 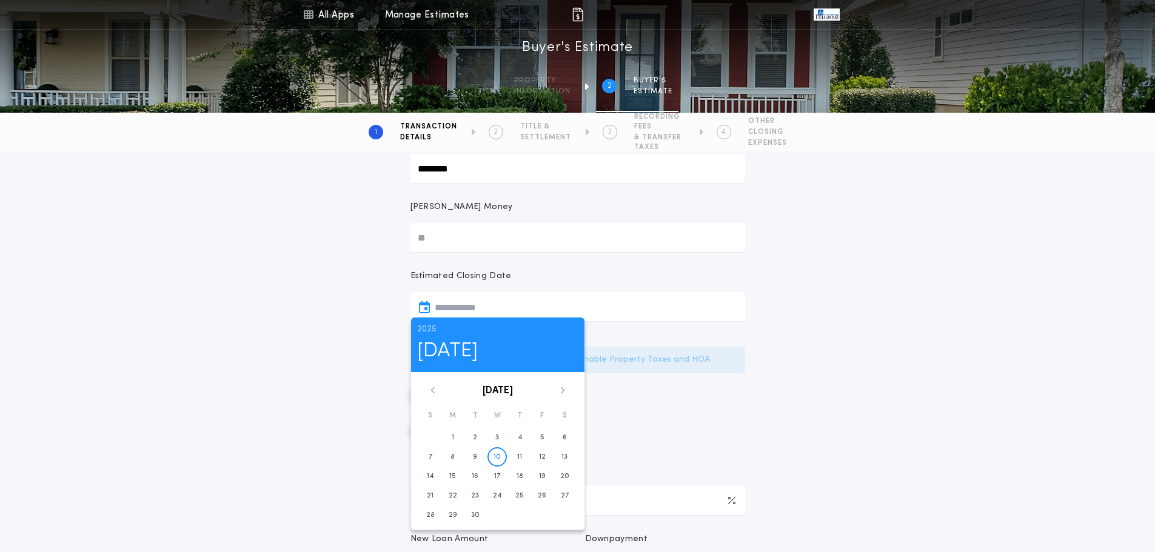 I want to click on time: 14, so click(x=430, y=477).